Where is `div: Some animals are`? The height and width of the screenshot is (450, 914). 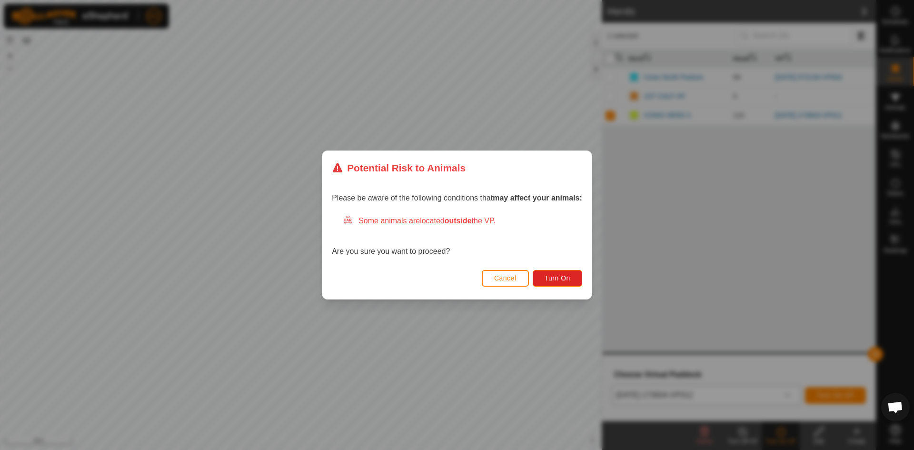
div: Some animals are is located at coordinates (462, 221).